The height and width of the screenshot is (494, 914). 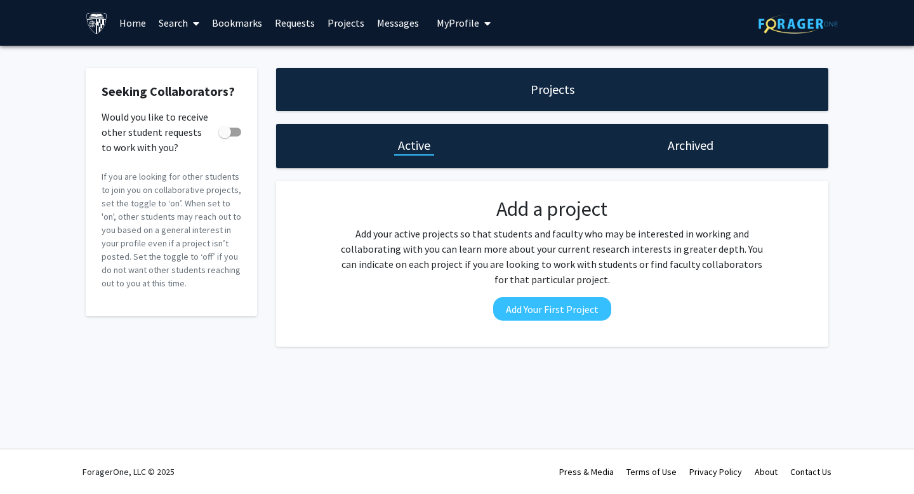 What do you see at coordinates (798, 23) in the screenshot?
I see `img: ForagerOne Logo` at bounding box center [798, 23].